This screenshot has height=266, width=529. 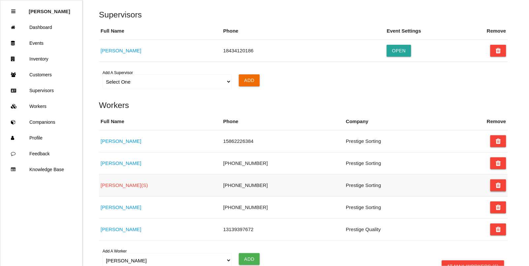 What do you see at coordinates (303, 51) in the screenshot?
I see `td: 18434120186` at bounding box center [303, 51].